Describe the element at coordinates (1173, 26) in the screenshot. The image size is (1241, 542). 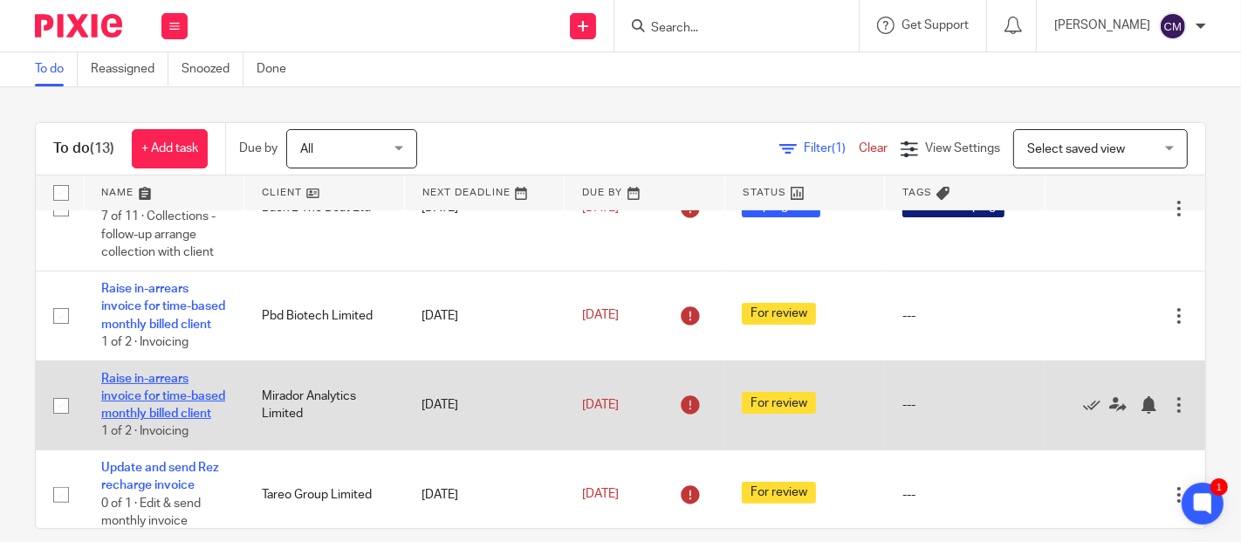
I see `img: svg%3E` at that location.